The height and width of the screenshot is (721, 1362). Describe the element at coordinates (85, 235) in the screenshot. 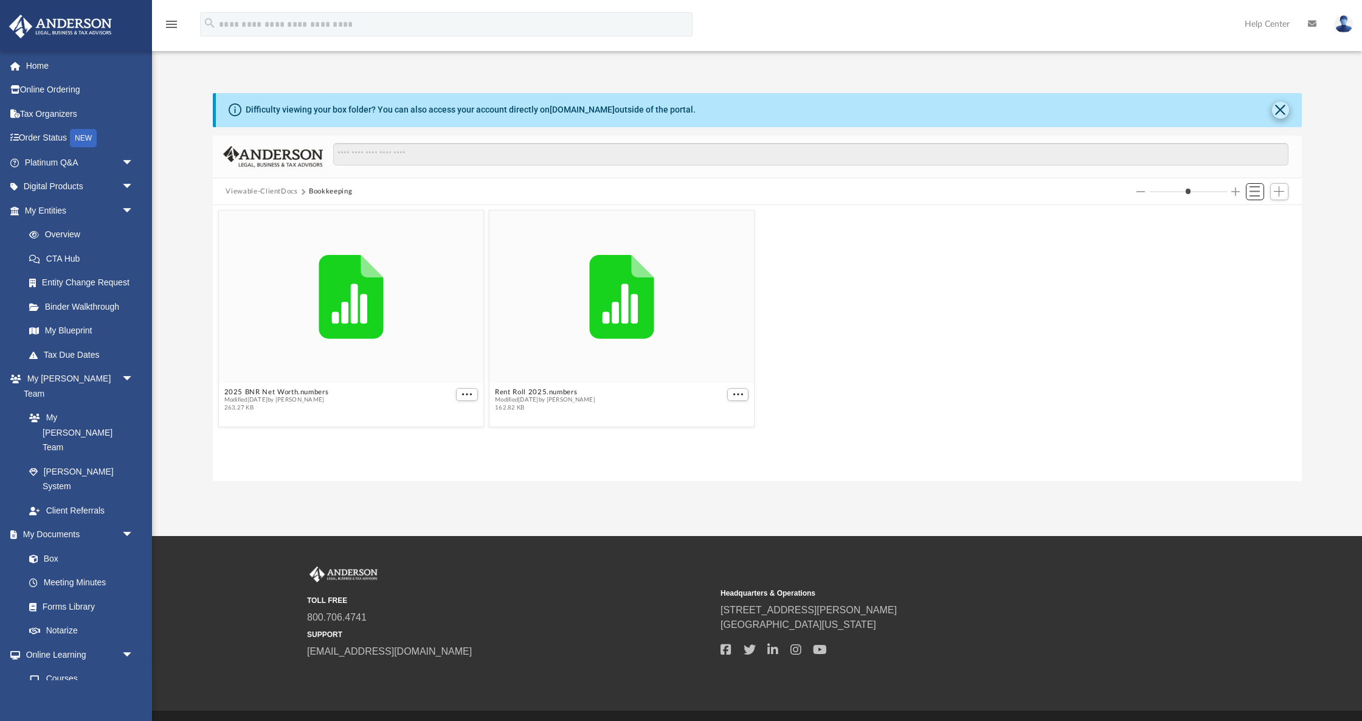

I see `a: Overview` at that location.